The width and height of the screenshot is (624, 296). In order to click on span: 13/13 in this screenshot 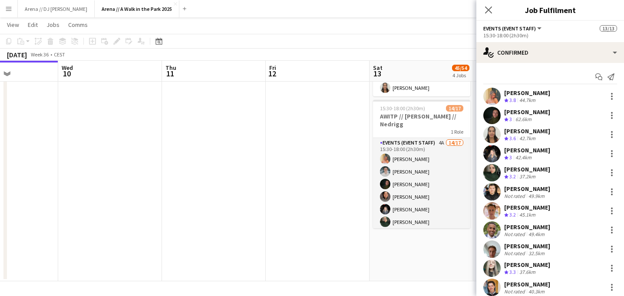, I will do `click(609, 28)`.